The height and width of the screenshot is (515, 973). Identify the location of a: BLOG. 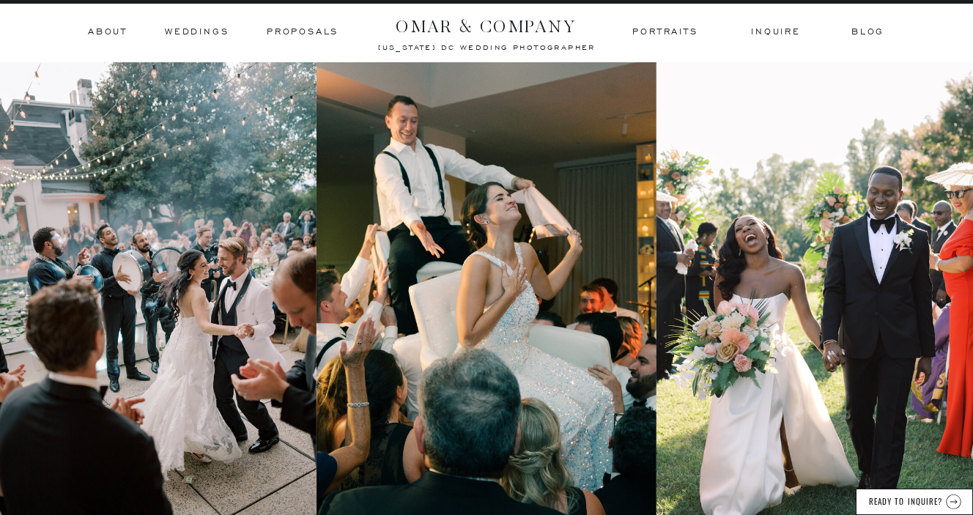
(867, 32).